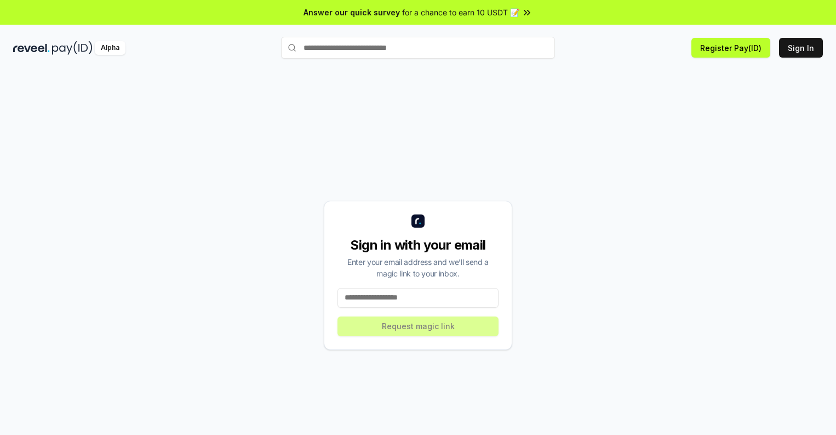 This screenshot has width=836, height=435. Describe the element at coordinates (731, 48) in the screenshot. I see `button: Register Pay(ID)` at that location.